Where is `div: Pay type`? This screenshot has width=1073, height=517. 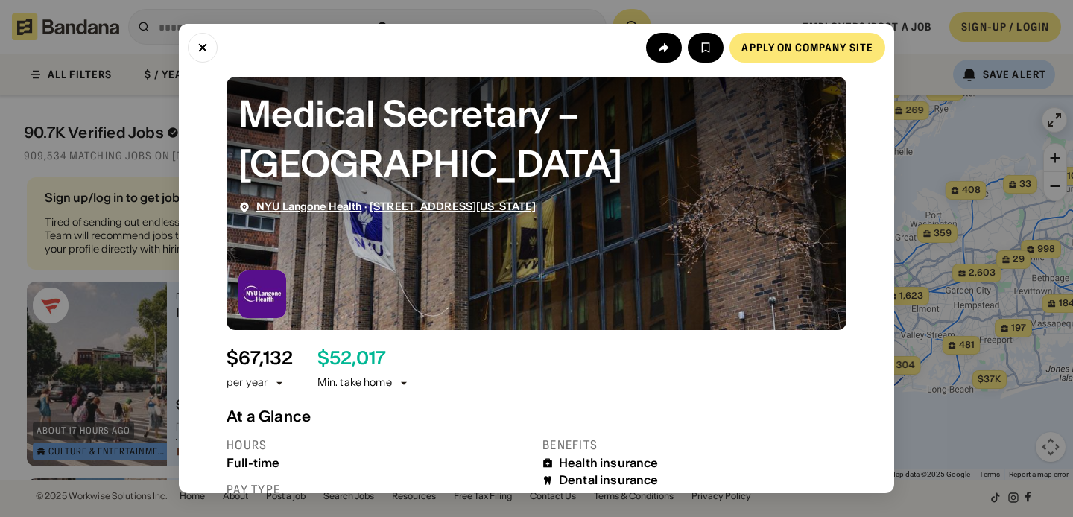 div: Pay type is located at coordinates (379, 490).